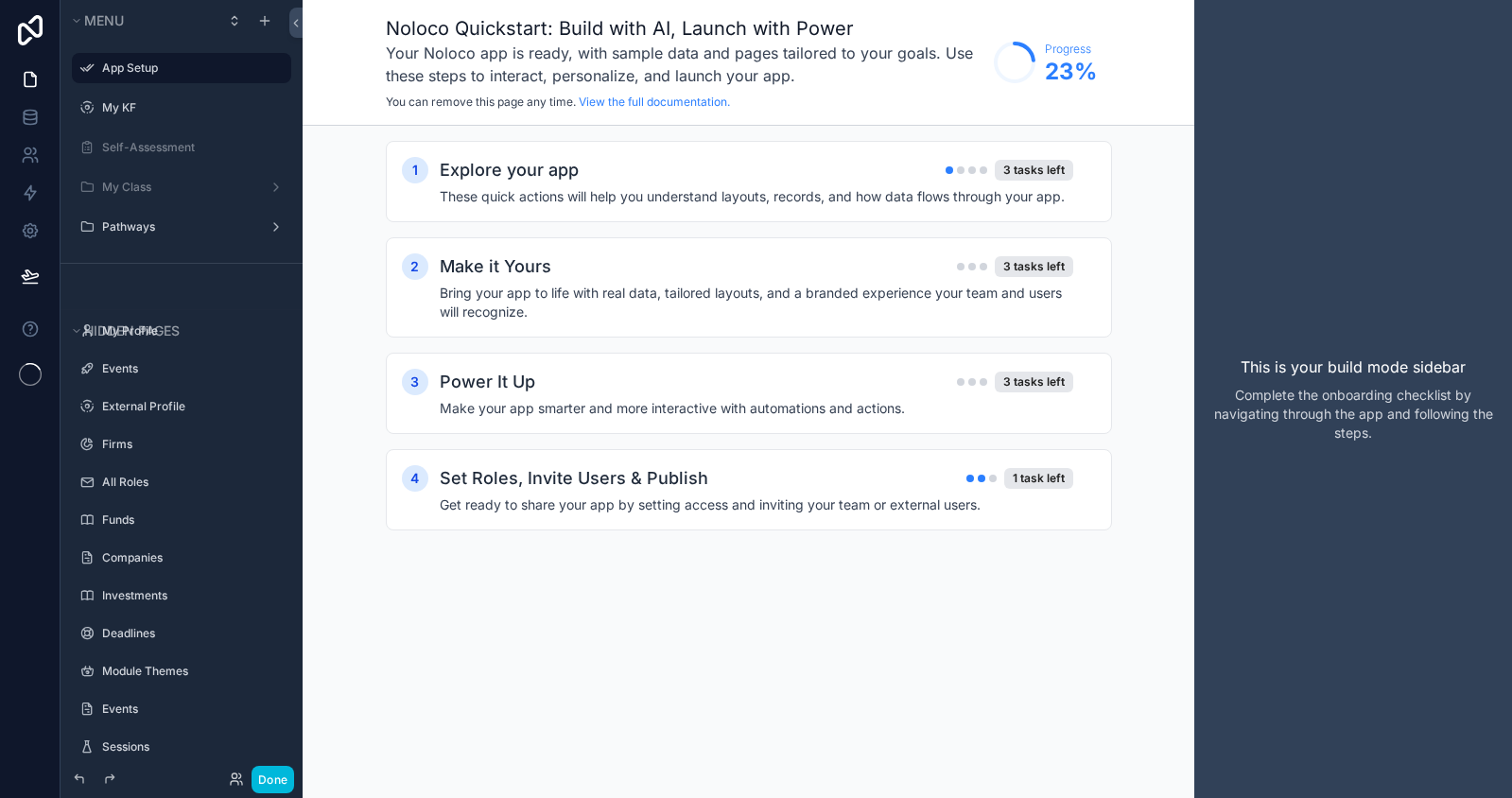 This screenshot has height=798, width=1512. I want to click on a: External Profile, so click(191, 406).